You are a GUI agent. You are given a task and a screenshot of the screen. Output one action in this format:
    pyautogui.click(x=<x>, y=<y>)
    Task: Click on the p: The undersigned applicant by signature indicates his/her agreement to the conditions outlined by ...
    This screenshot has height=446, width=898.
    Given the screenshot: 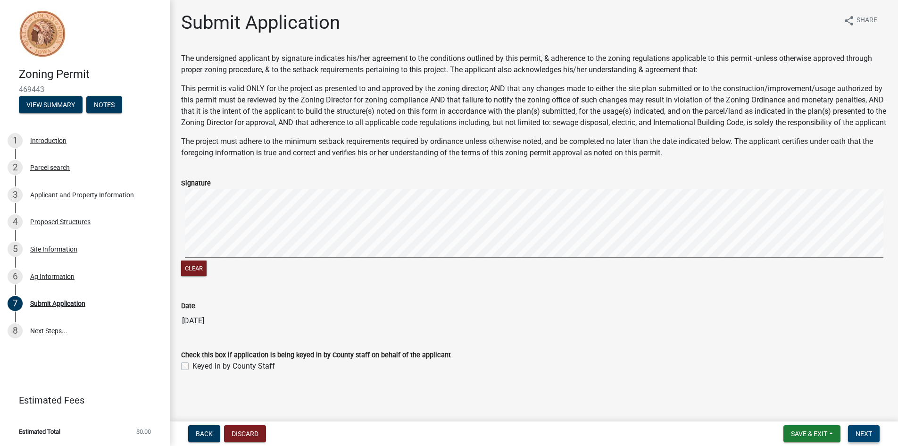 What is the action you would take?
    pyautogui.click(x=534, y=64)
    